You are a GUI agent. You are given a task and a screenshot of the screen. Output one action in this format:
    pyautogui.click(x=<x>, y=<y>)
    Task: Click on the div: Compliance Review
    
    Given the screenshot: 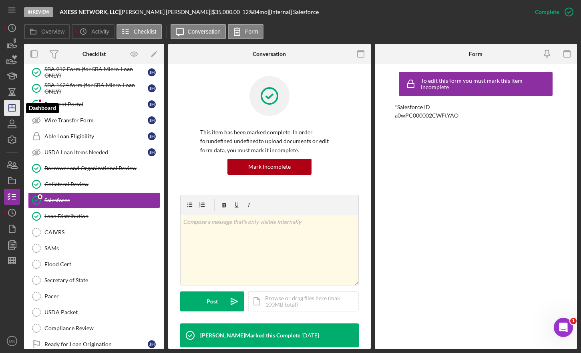 What is the action you would take?
    pyautogui.click(x=102, y=329)
    